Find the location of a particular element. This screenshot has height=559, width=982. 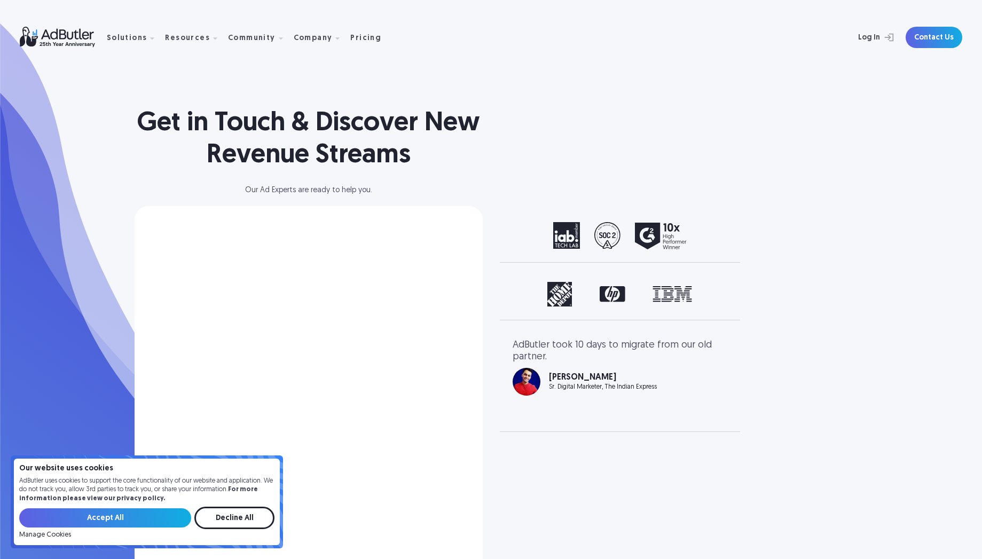

p: AdButler uses cookies to support the core functionality of our website and application. We do not... is located at coordinates (147, 490).